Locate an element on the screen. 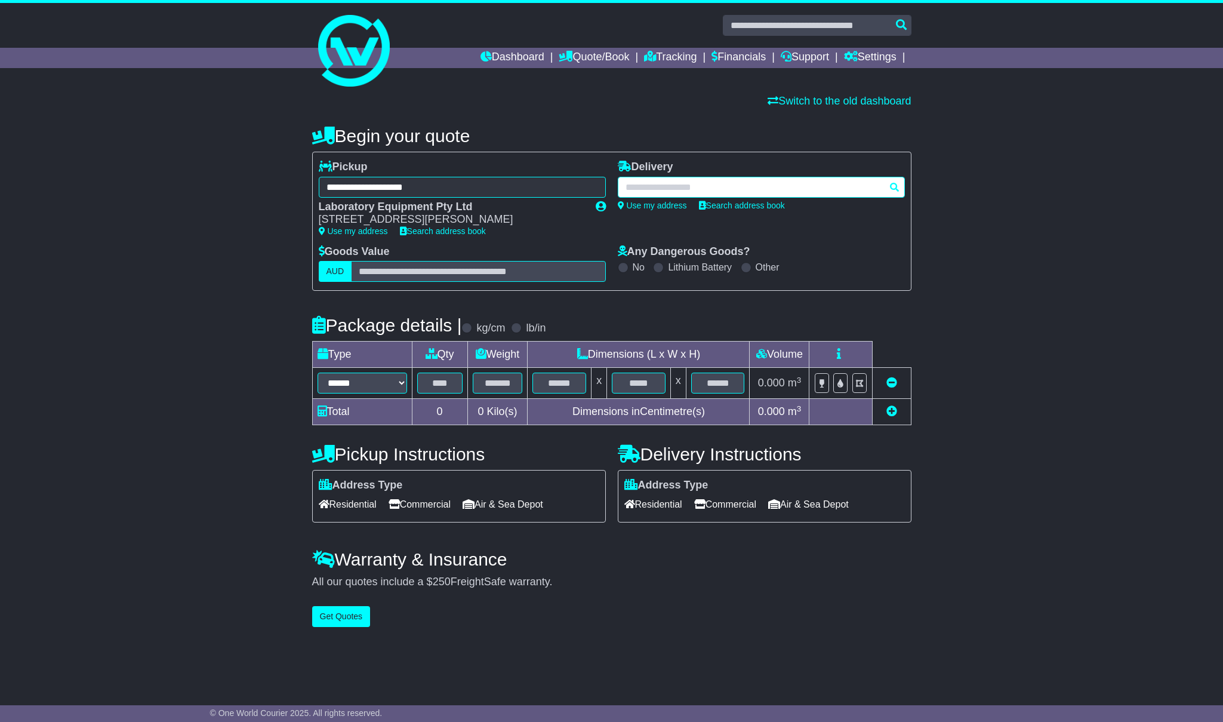  label: lb/in is located at coordinates (535, 328).